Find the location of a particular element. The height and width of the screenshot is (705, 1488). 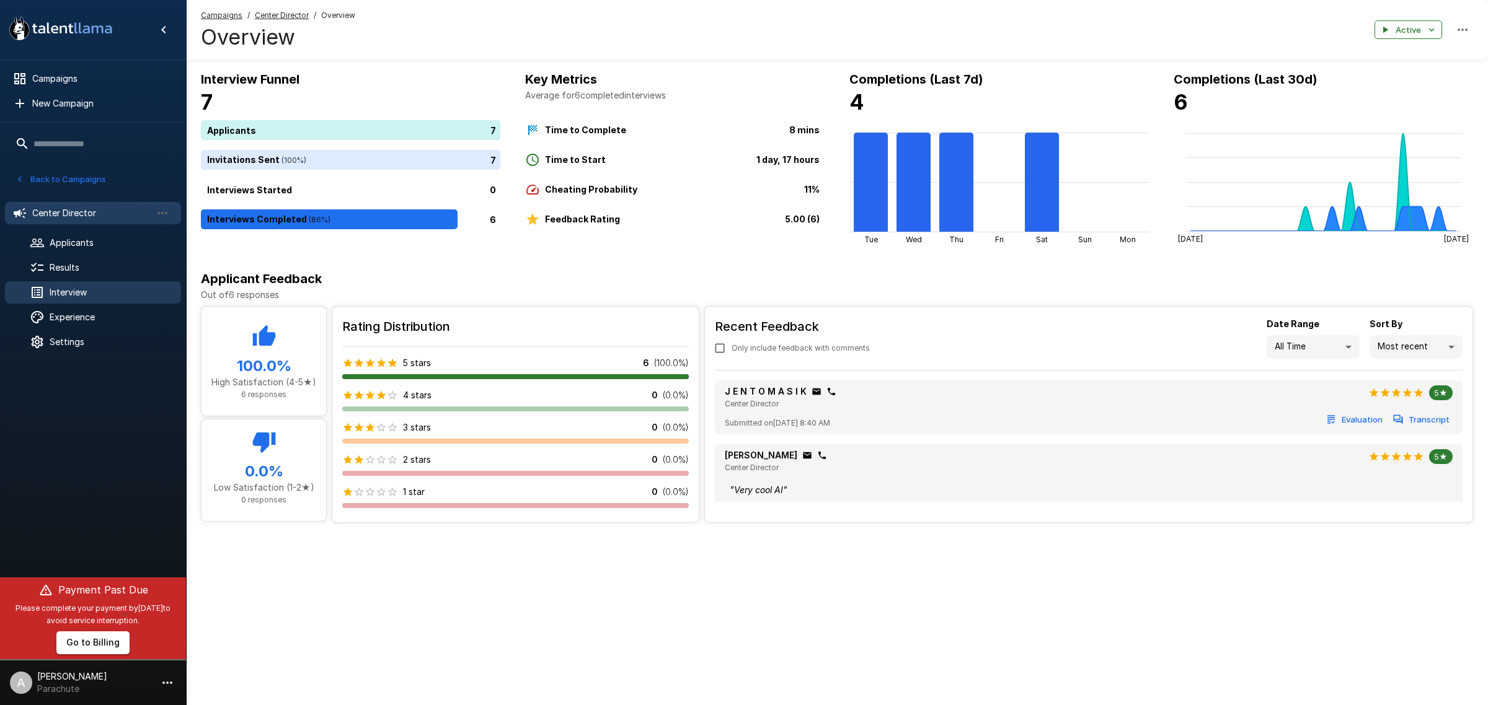

div: Most recent is located at coordinates (1416, 347).